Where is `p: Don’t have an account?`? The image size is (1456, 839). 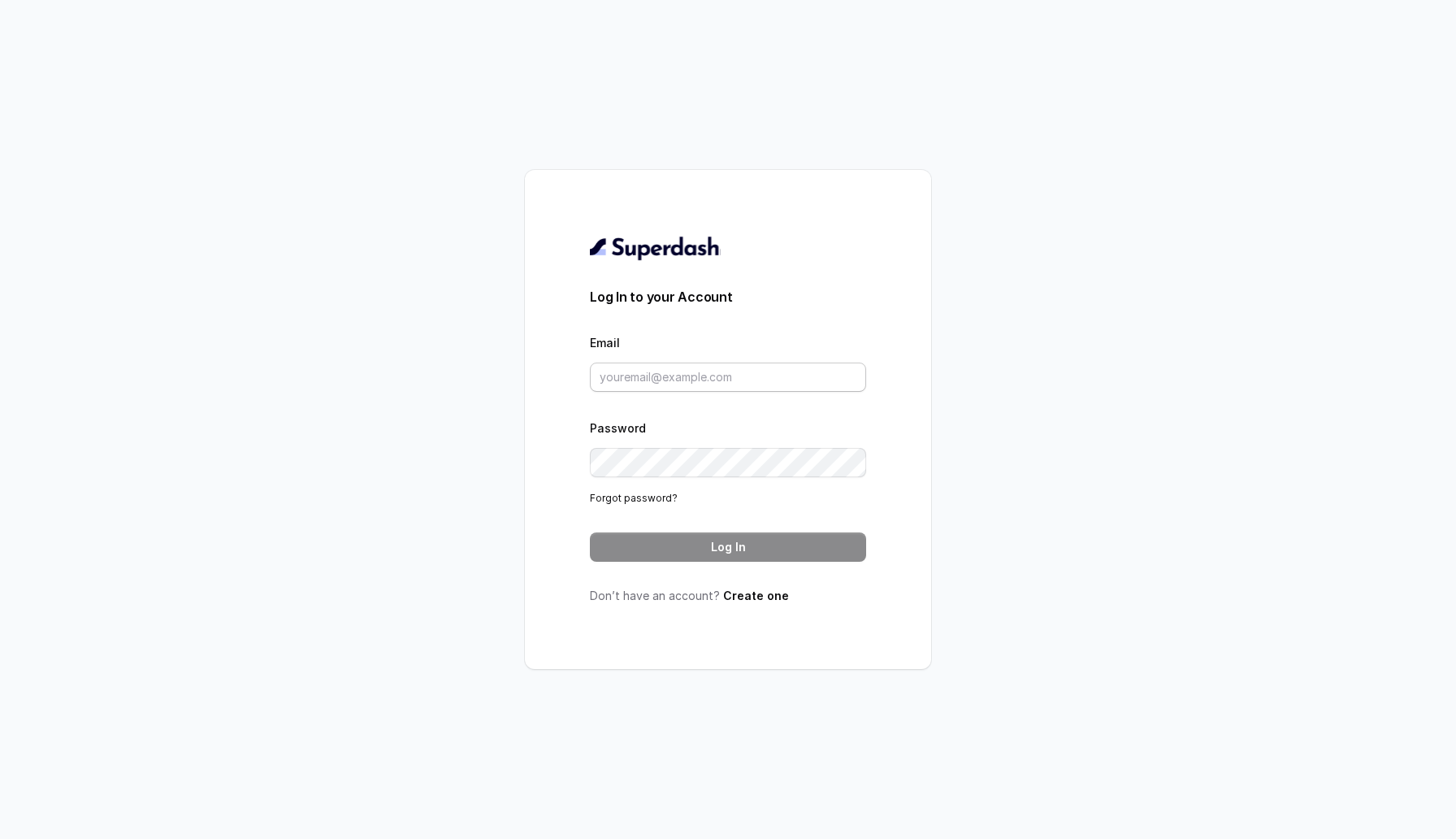
p: Don’t have an account? is located at coordinates (728, 596).